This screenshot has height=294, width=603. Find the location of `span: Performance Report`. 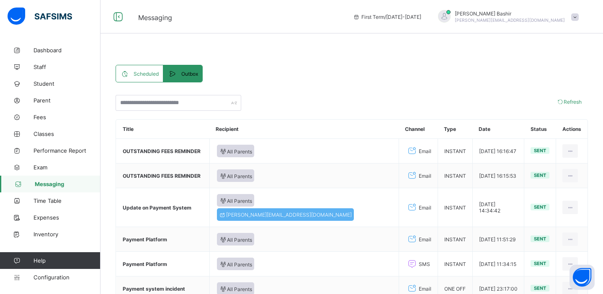

span: Performance Report is located at coordinates (67, 151).